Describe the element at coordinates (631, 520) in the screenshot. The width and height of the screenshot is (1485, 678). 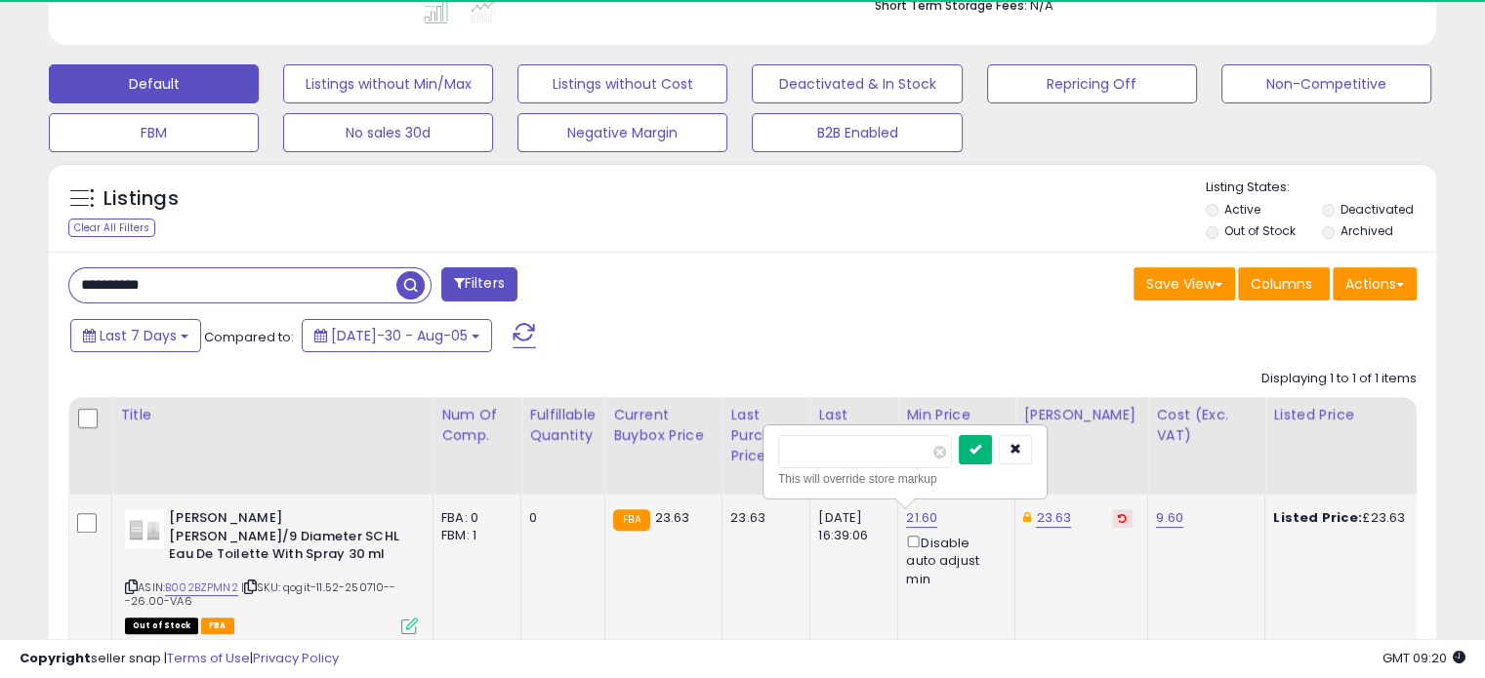
I see `small: FBA` at that location.